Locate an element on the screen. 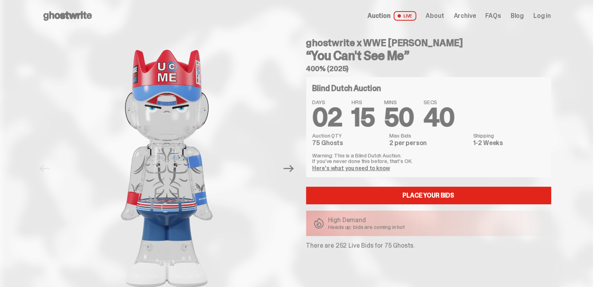  a: Blog is located at coordinates (517, 16).